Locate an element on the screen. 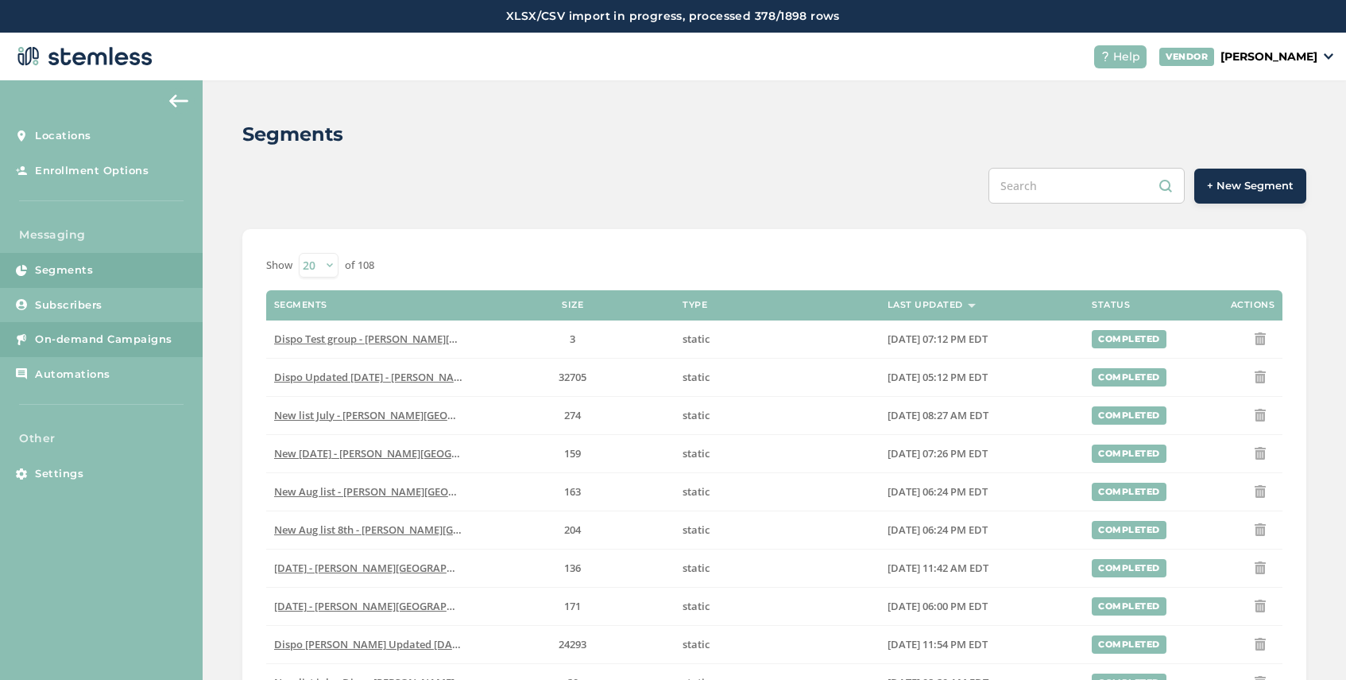 Image resolution: width=1346 pixels, height=680 pixels. img: icon_down-arrow-small-66adaf34.svg is located at coordinates (1329, 56).